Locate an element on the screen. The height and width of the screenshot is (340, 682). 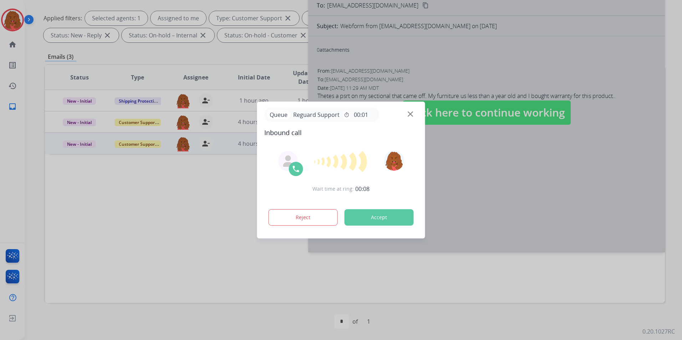
span: Inbound call is located at coordinates (341, 133).